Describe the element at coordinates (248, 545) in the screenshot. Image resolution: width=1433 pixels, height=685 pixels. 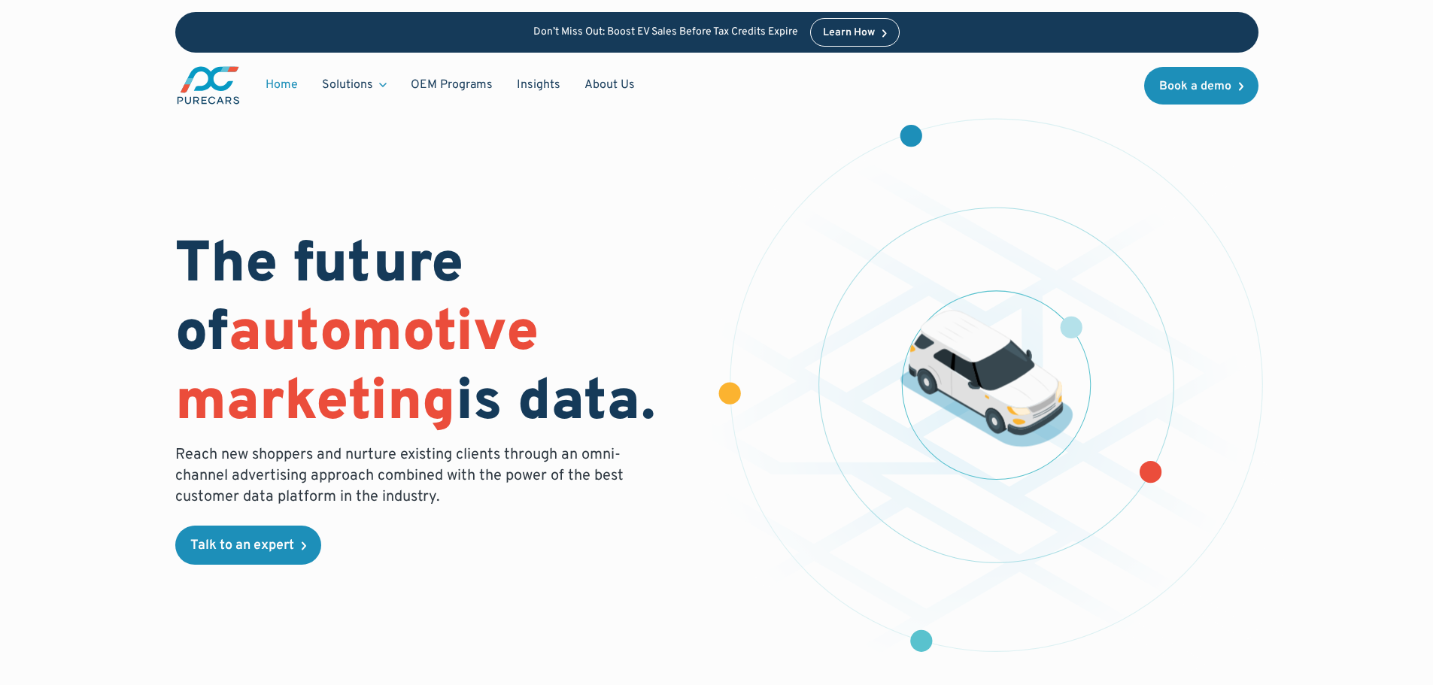
I see `a: Talk to an expert` at that location.